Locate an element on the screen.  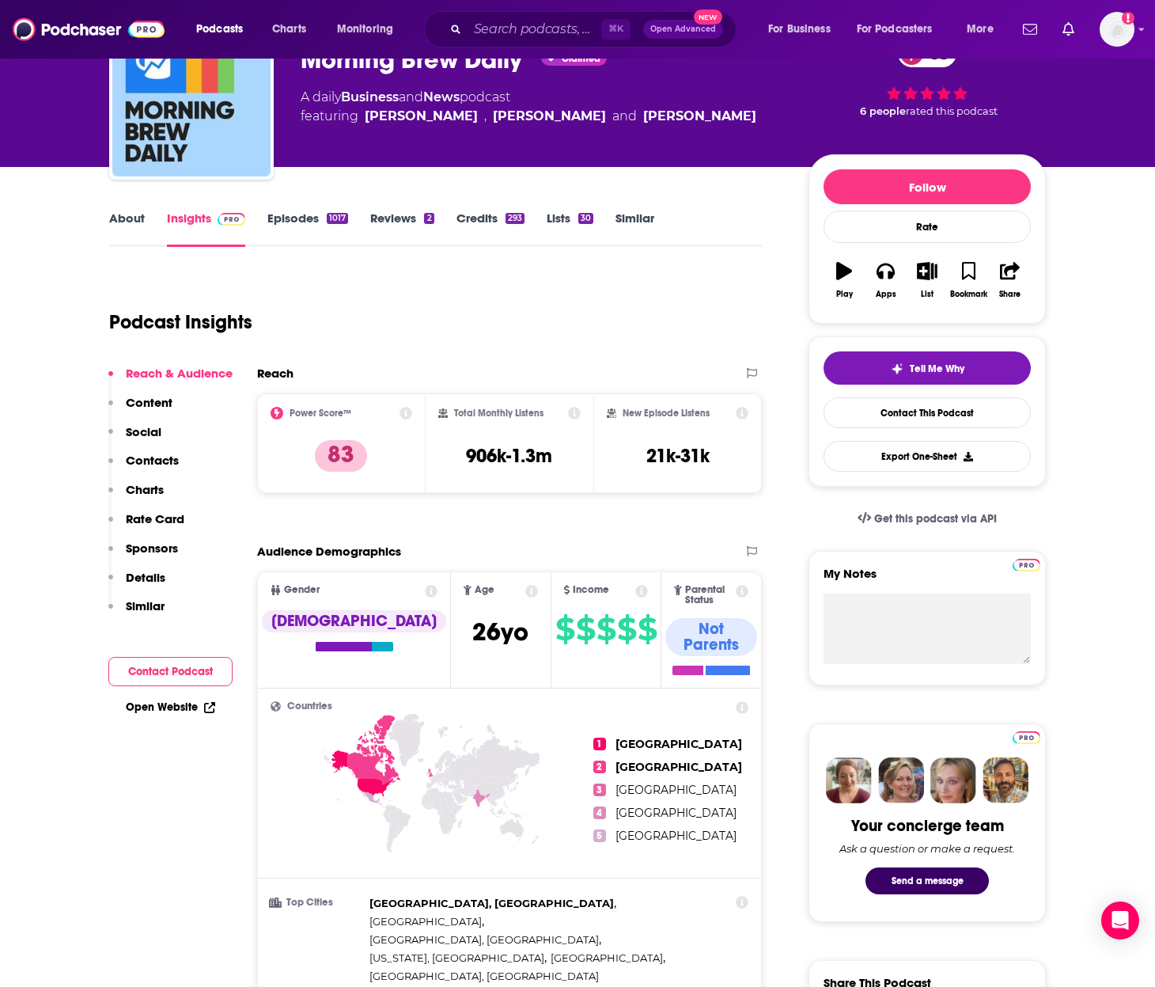
p: Details is located at coordinates (146, 577).